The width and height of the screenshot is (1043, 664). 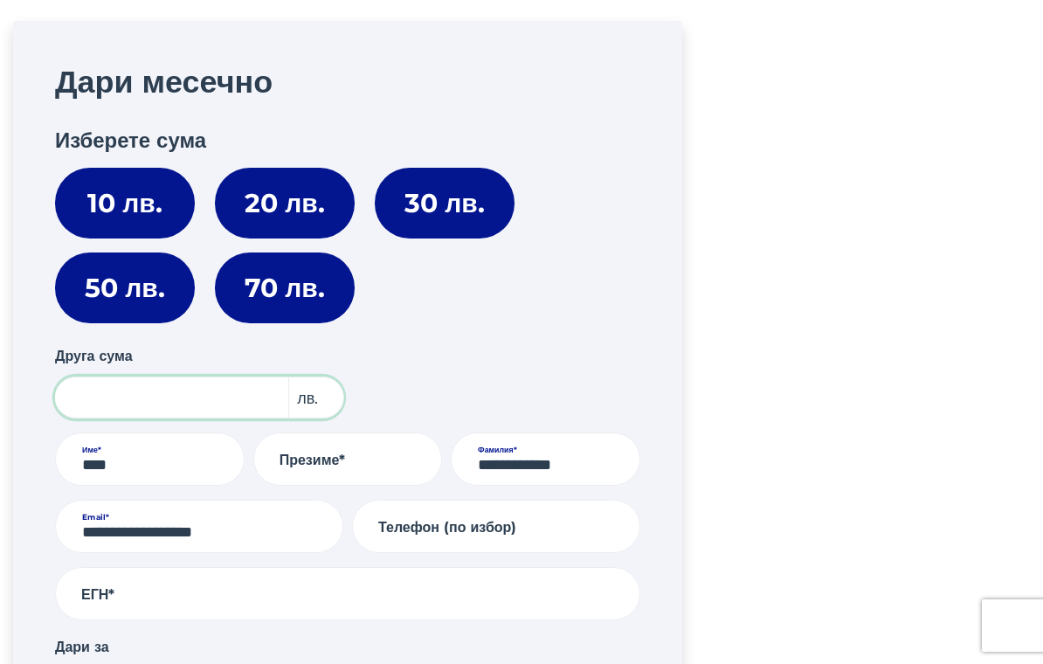 What do you see at coordinates (285, 203) in the screenshot?
I see `label: 20 лв.` at bounding box center [285, 203].